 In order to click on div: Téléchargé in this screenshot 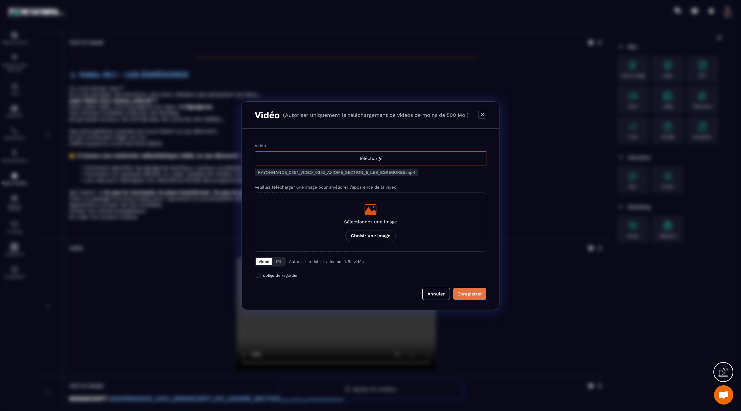, I will do `click(371, 158)`.